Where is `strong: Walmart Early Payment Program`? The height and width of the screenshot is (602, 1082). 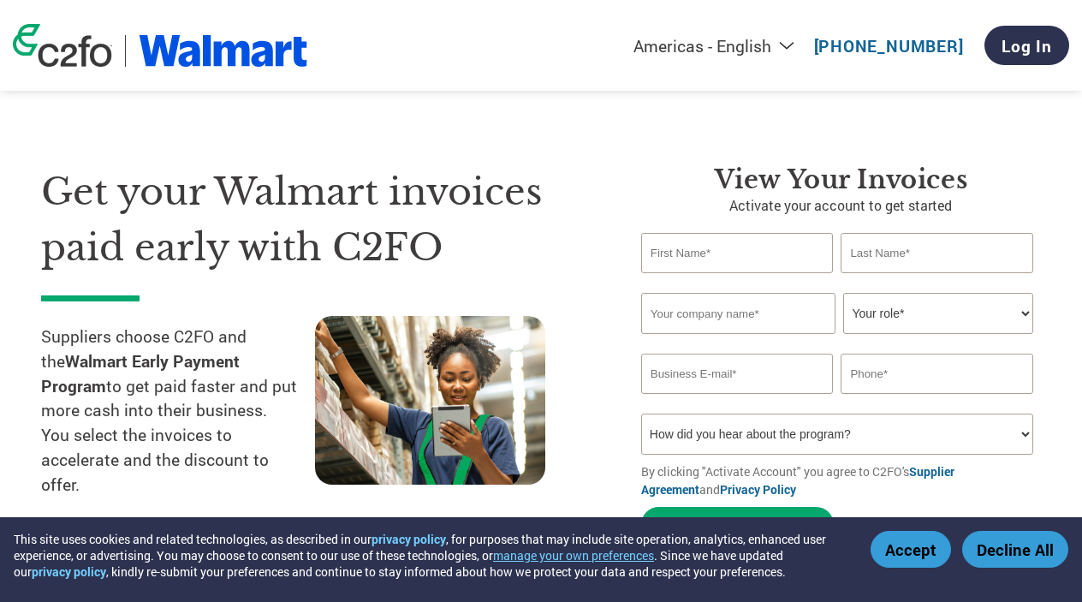
strong: Walmart Early Payment Program is located at coordinates (140, 373).